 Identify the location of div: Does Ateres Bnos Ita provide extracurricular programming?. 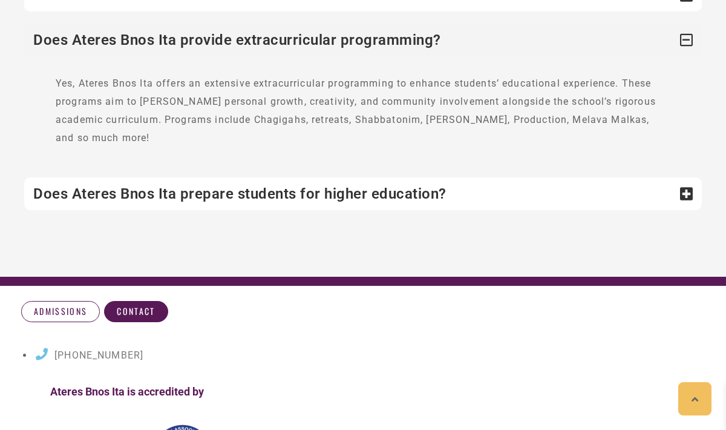
(363, 40).